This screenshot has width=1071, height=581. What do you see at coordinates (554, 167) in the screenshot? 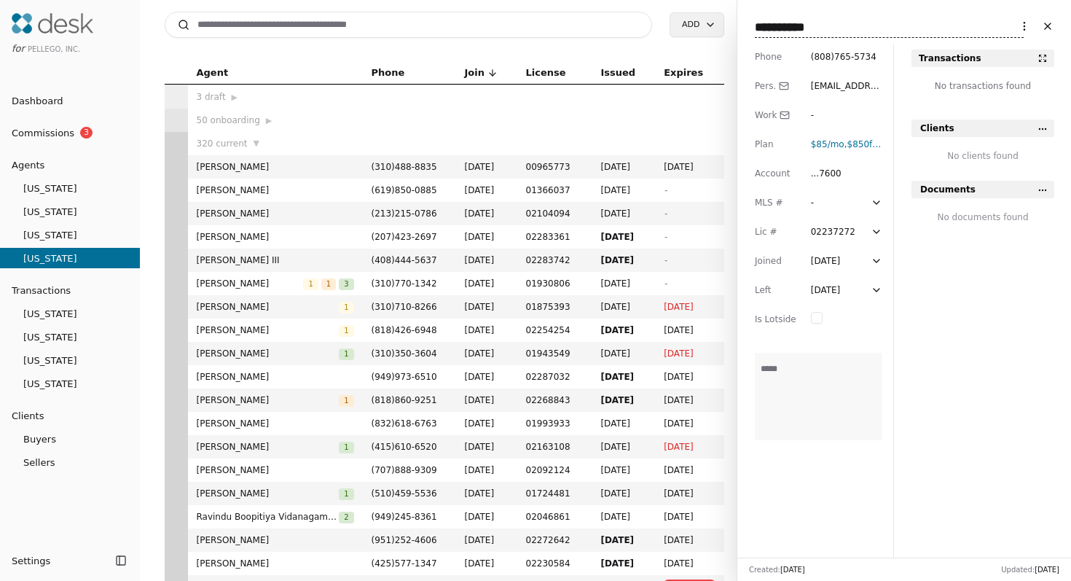
I see `span: 00965773` at bounding box center [554, 167].